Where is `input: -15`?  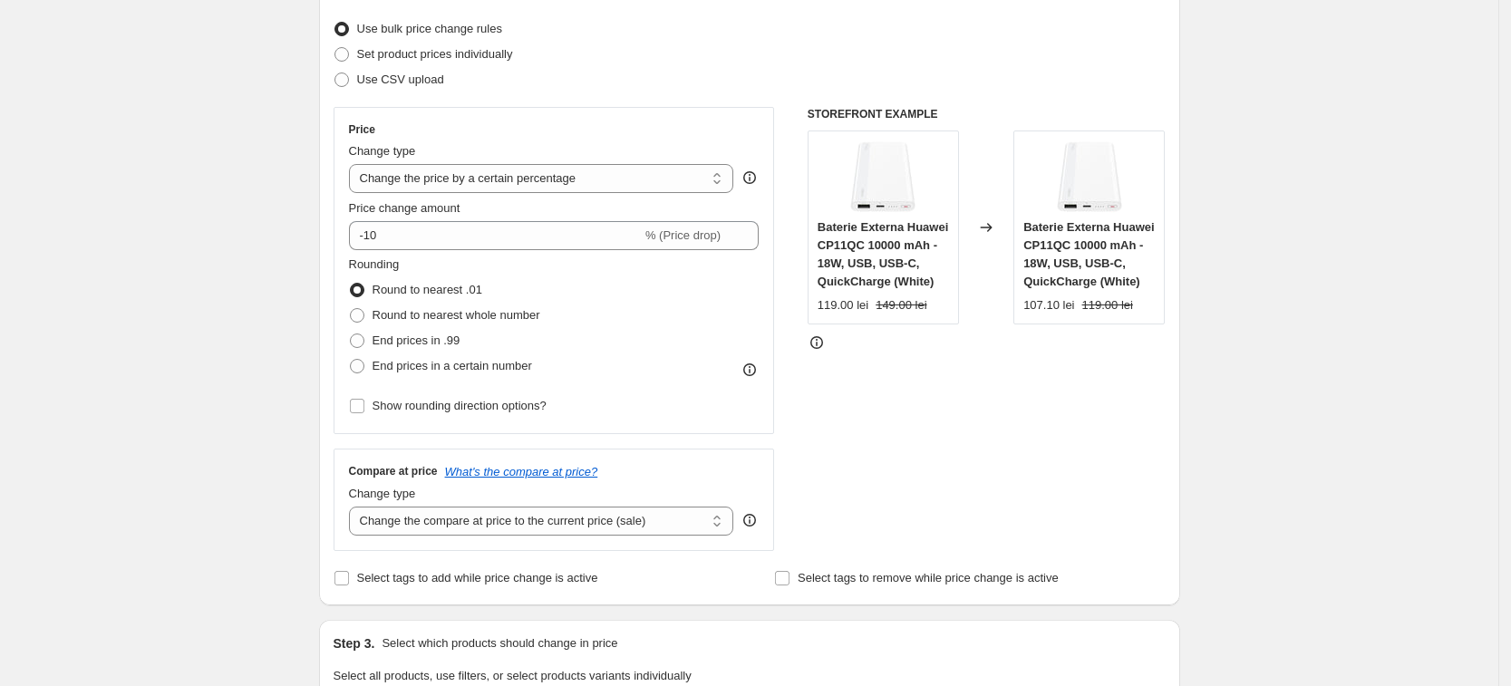
input: -15 is located at coordinates (495, 236).